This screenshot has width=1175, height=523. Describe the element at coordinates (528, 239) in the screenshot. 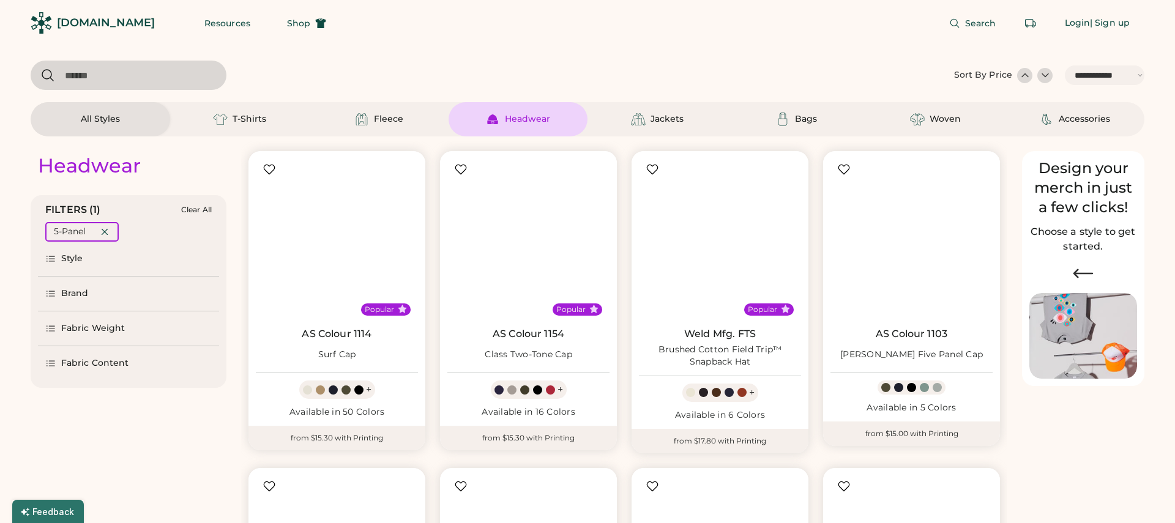

I see `img: AS Colour 1154 Class Two-Tone Cap` at that location.